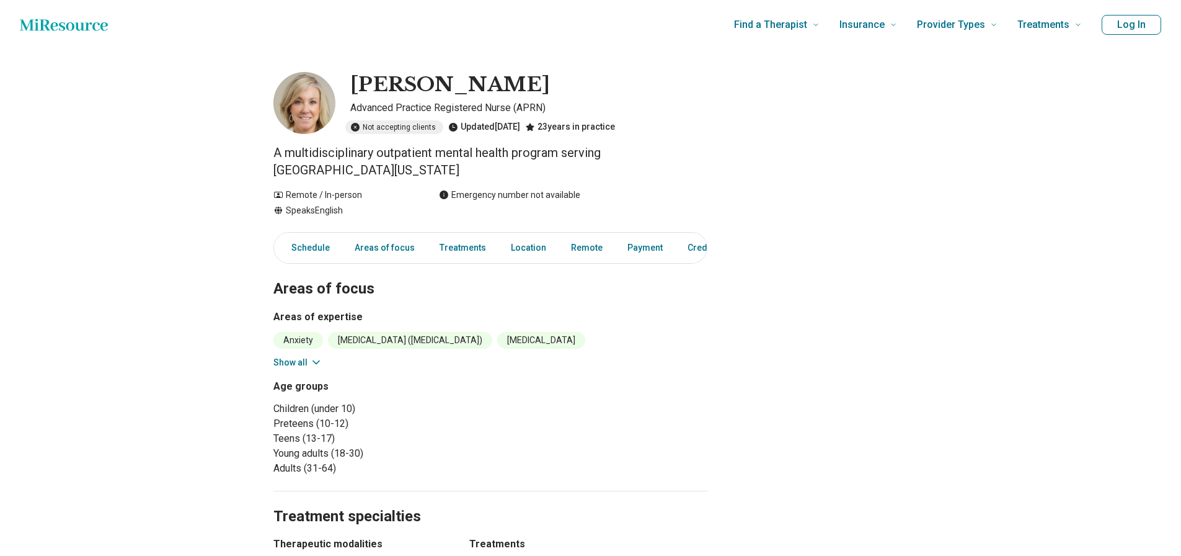  I want to click on button: Show all, so click(298, 362).